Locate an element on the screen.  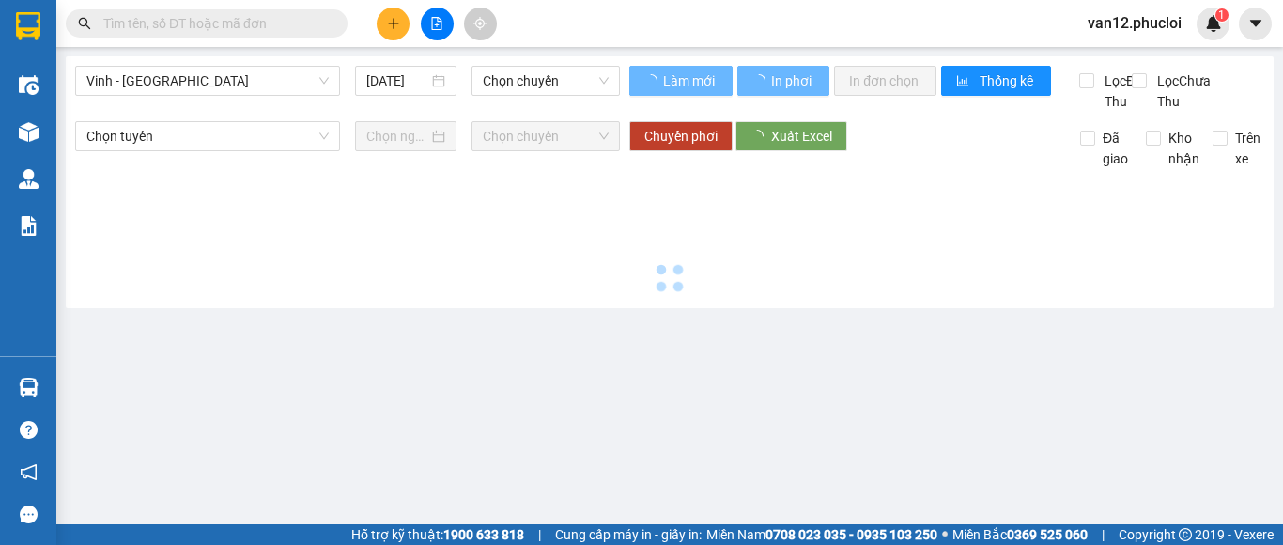
button: aim is located at coordinates (480, 23).